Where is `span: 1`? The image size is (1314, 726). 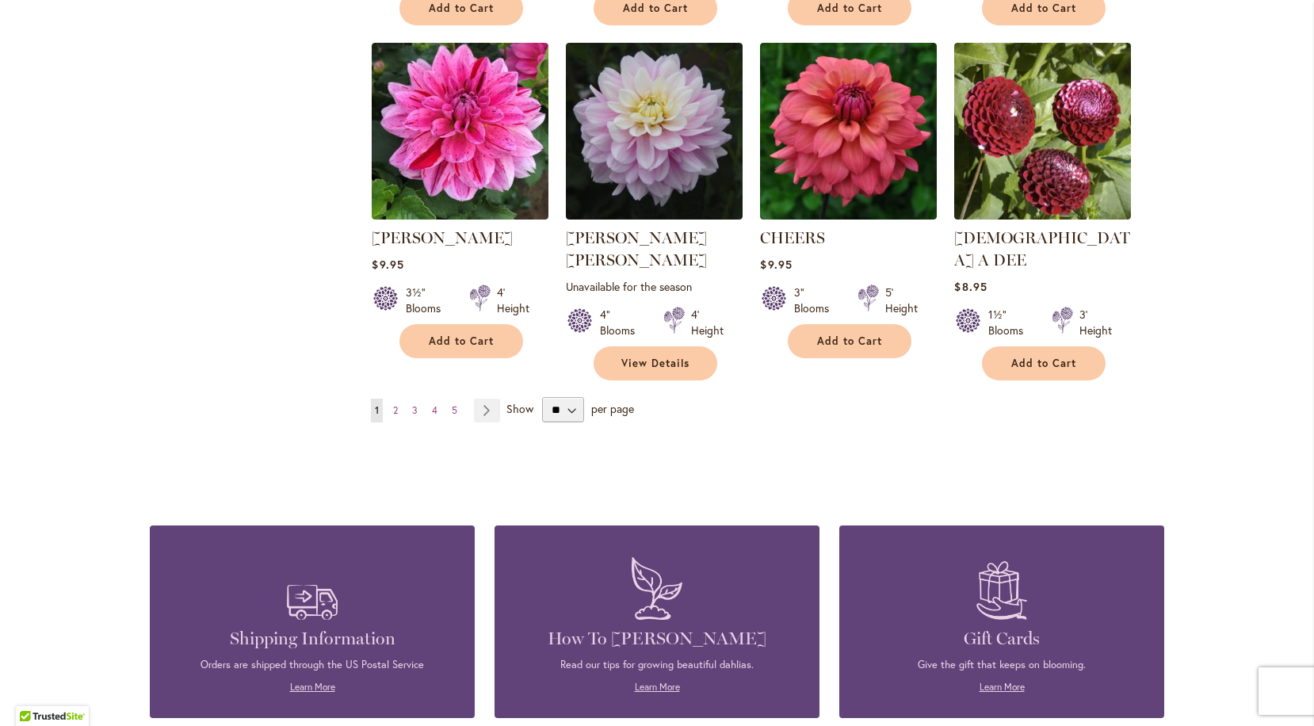
span: 1 is located at coordinates (376, 410).